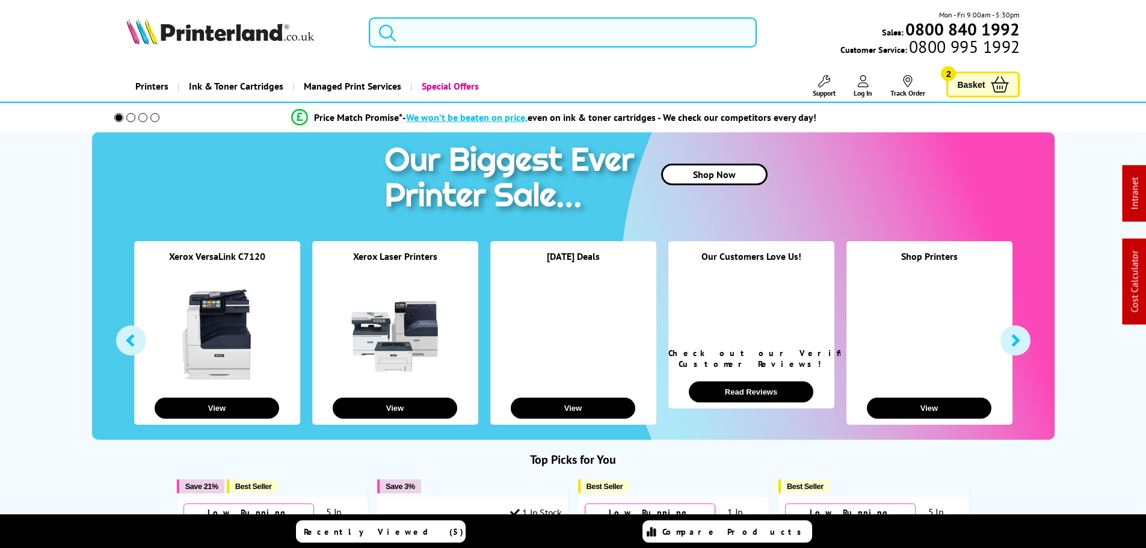  Describe the element at coordinates (200, 486) in the screenshot. I see `button: Save 21%` at that location.